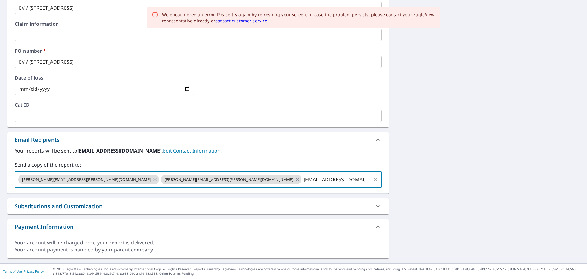  I want to click on div: We encountered an error. Please try again by refreshing your screen. In case the problem persists..., so click(299, 18).